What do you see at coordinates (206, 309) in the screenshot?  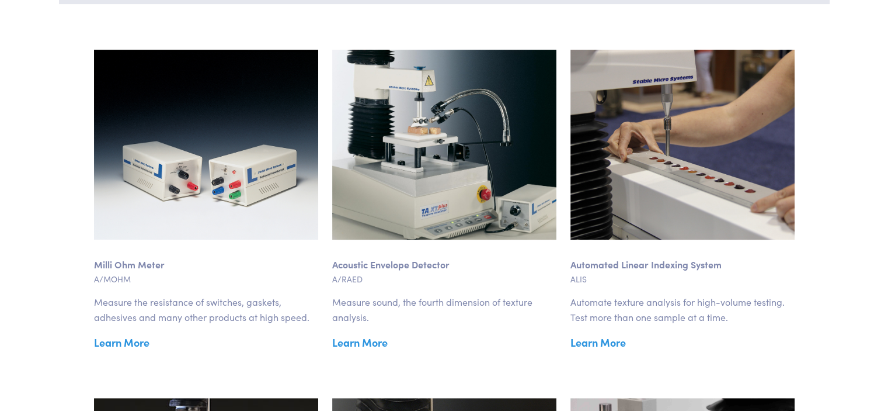 I see `p: Measure the resistance of switches, gaskets, adhesives and many other products at high speed.` at bounding box center [206, 309].